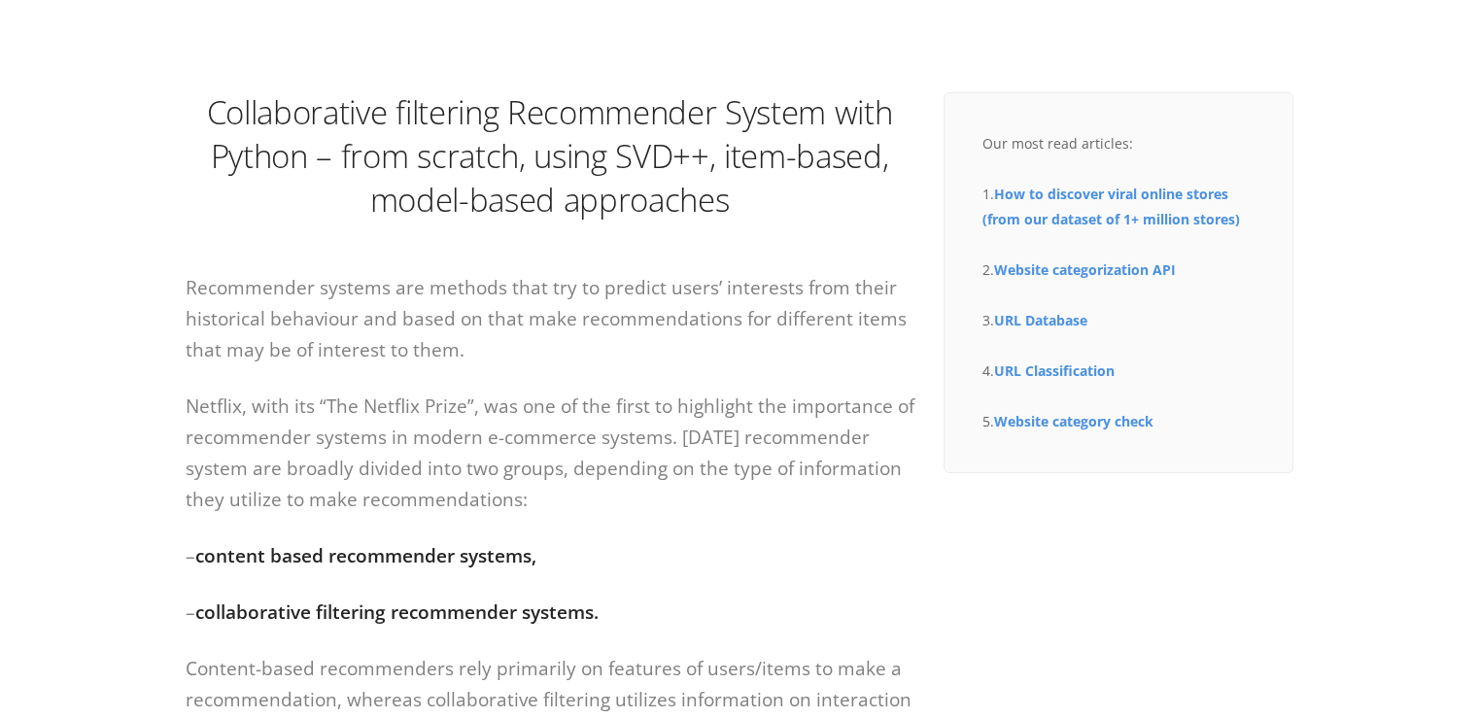  Describe the element at coordinates (550, 453) in the screenshot. I see `p: Netflix, with its “The Netflix Prize”, was one of the first to highlight the importance of recomm...` at that location.